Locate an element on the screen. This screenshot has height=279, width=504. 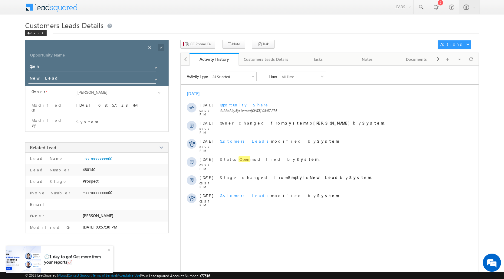
span: Opportunity Share is located at coordinates (244, 105).